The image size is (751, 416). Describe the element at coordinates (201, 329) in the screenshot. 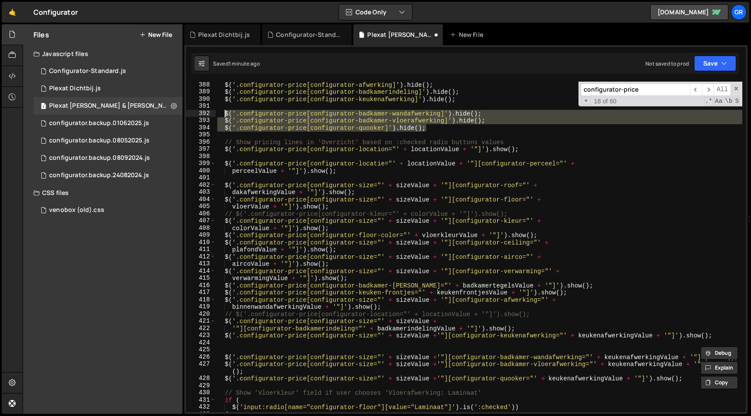

I see `div: 422` at that location.